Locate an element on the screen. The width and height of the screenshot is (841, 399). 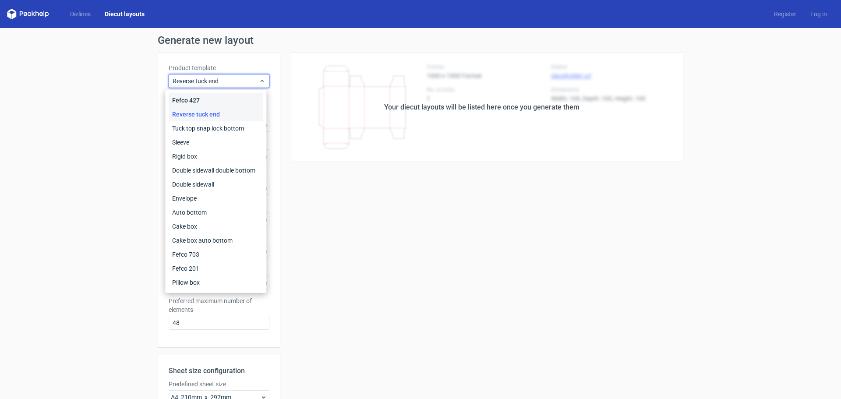
div: Cake box auto bottom is located at coordinates (215, 240).